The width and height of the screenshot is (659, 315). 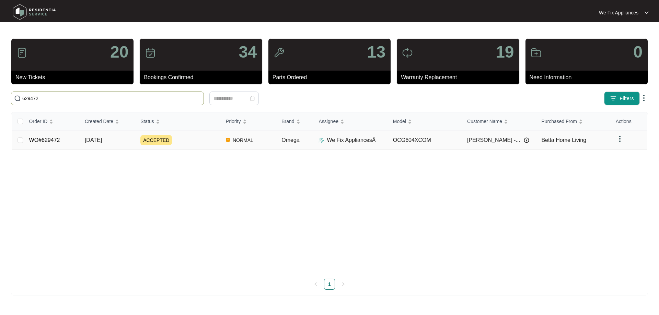 What do you see at coordinates (177, 121) in the screenshot?
I see `th: Status` at bounding box center [177, 121].